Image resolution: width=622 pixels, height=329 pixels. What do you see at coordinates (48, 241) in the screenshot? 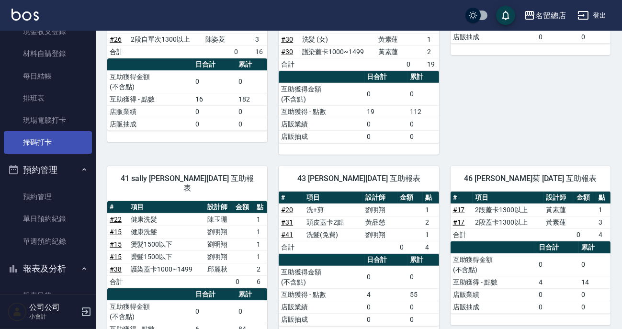
I see `a: 單週預約紀錄` at bounding box center [48, 241].